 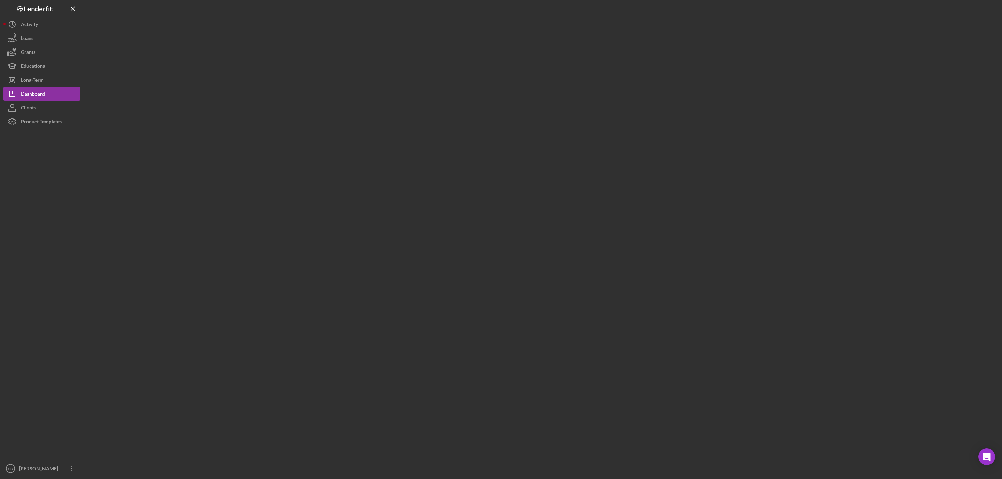 What do you see at coordinates (42, 24) in the screenshot?
I see `button: Activity` at bounding box center [42, 24].